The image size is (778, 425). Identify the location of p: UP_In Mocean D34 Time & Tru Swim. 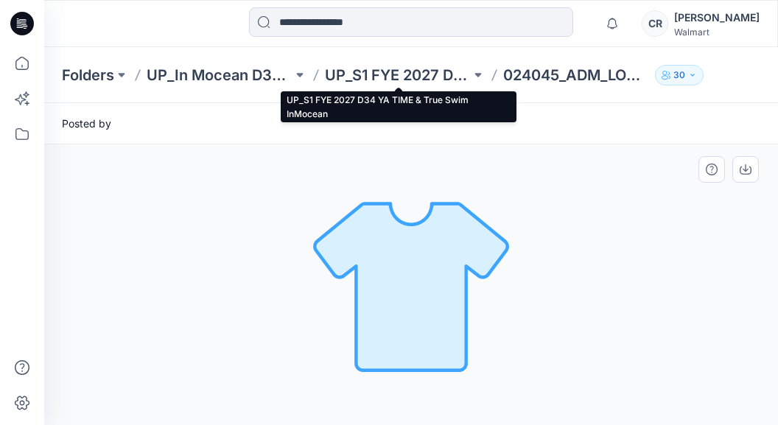
(219, 75).